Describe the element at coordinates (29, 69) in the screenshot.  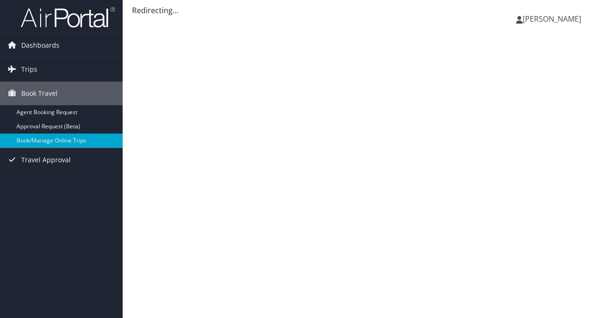
I see `span: Trips` at that location.